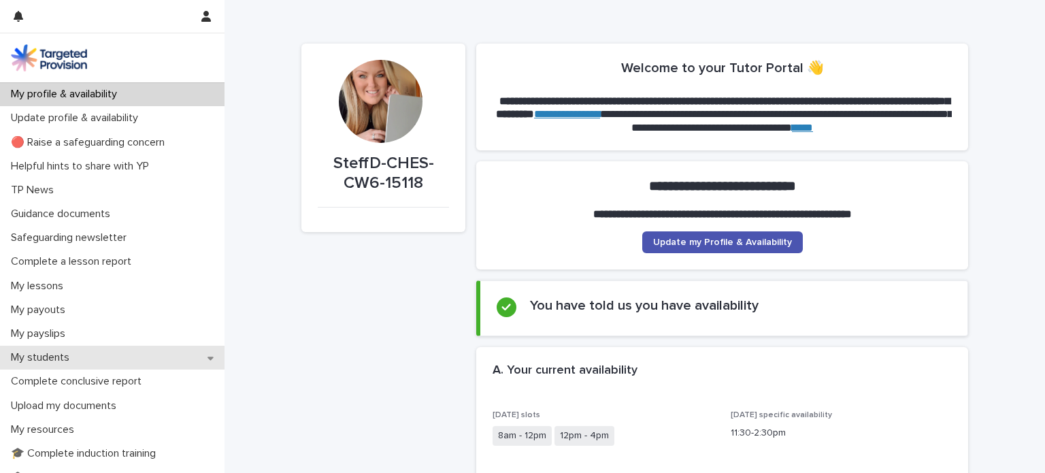 This screenshot has height=473, width=1045. Describe the element at coordinates (722, 242) in the screenshot. I see `span: Update my Profile & Availability` at that location.